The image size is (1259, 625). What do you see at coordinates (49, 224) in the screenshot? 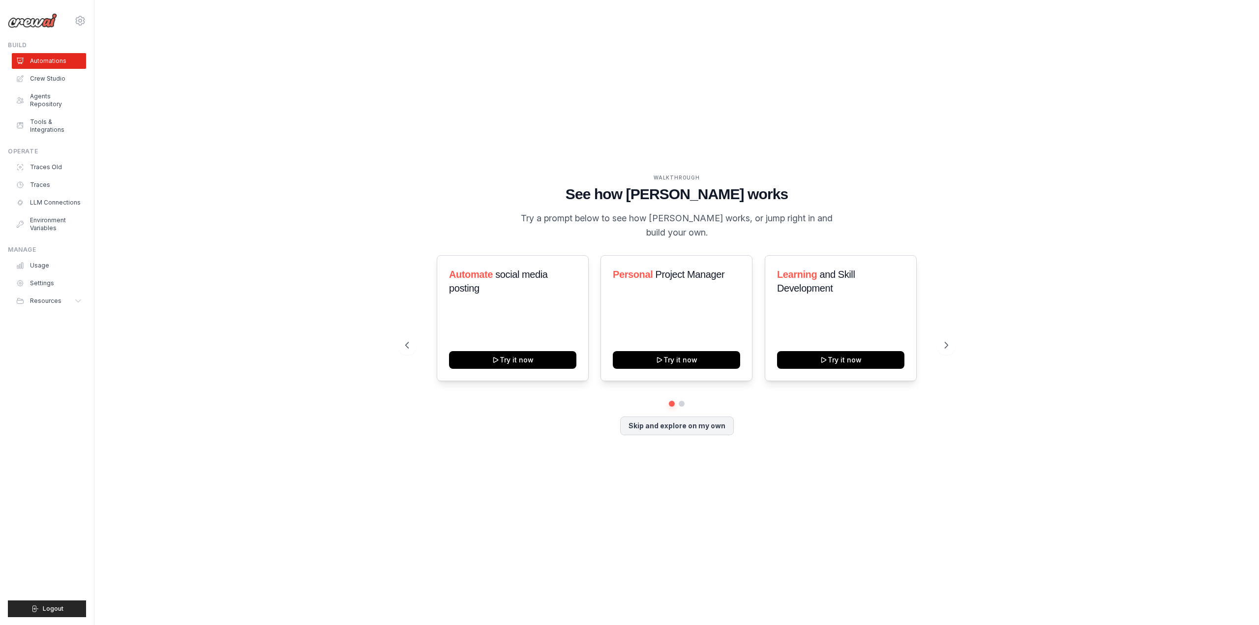
I see `a: Environment Variables` at bounding box center [49, 224].